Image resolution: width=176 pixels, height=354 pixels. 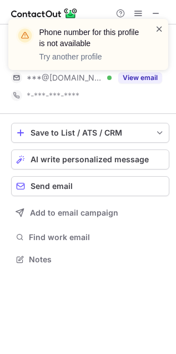 What do you see at coordinates (91, 38) in the screenshot?
I see `header: Phone number for this profile is not available` at bounding box center [91, 38].